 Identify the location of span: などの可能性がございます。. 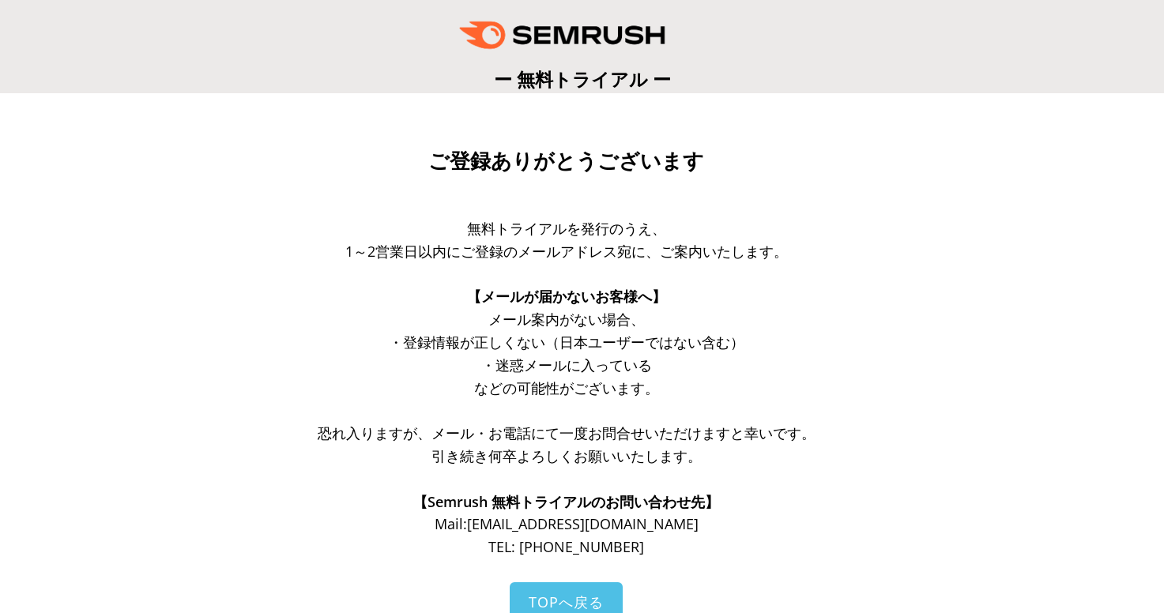
(567, 388).